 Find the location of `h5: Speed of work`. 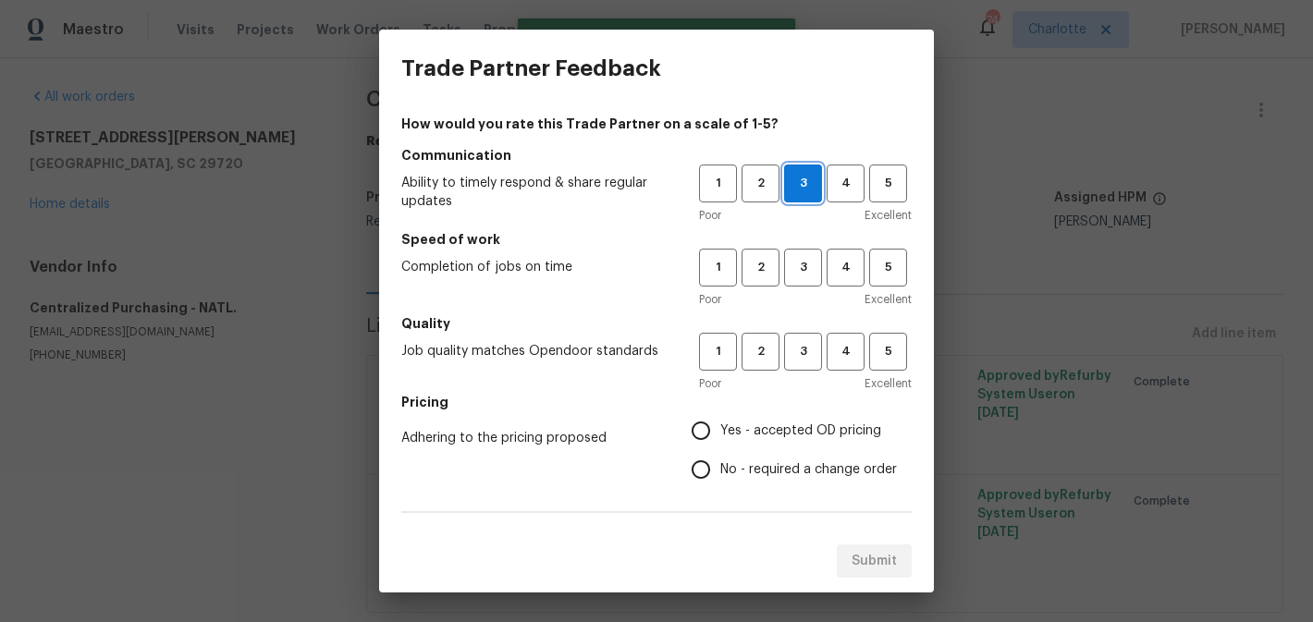

h5: Speed of work is located at coordinates (657, 240).